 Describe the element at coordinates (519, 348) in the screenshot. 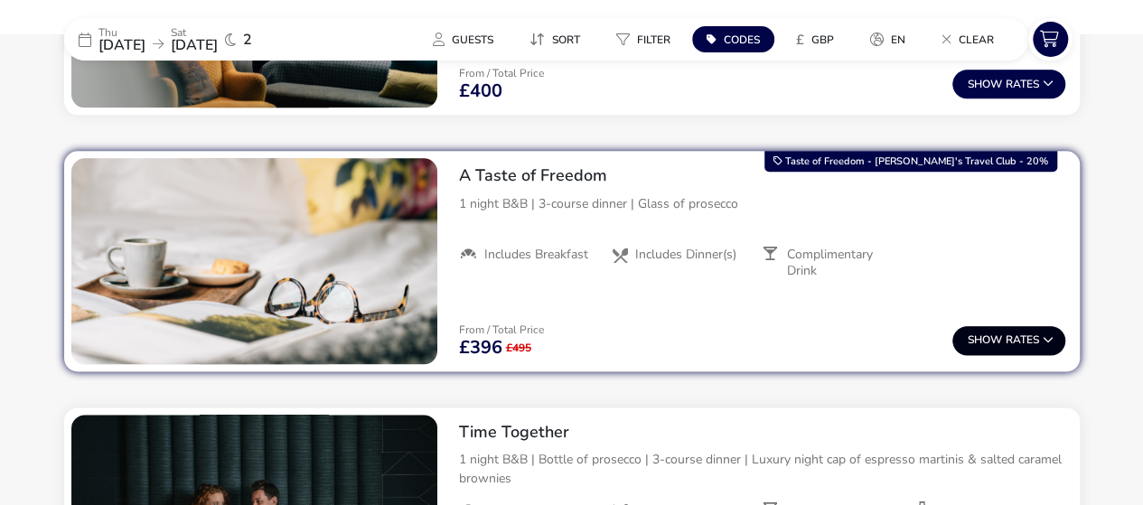

I see `span: £495` at that location.